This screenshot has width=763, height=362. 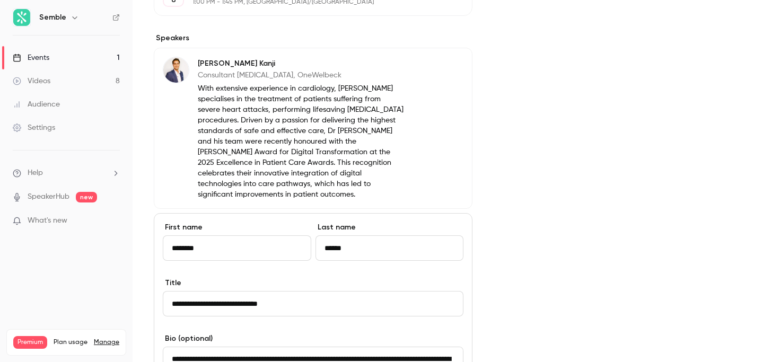 I want to click on a: Manage, so click(x=107, y=343).